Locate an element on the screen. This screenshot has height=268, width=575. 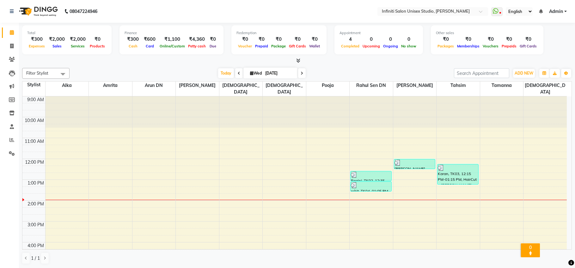
span: Due is located at coordinates (213, 46).